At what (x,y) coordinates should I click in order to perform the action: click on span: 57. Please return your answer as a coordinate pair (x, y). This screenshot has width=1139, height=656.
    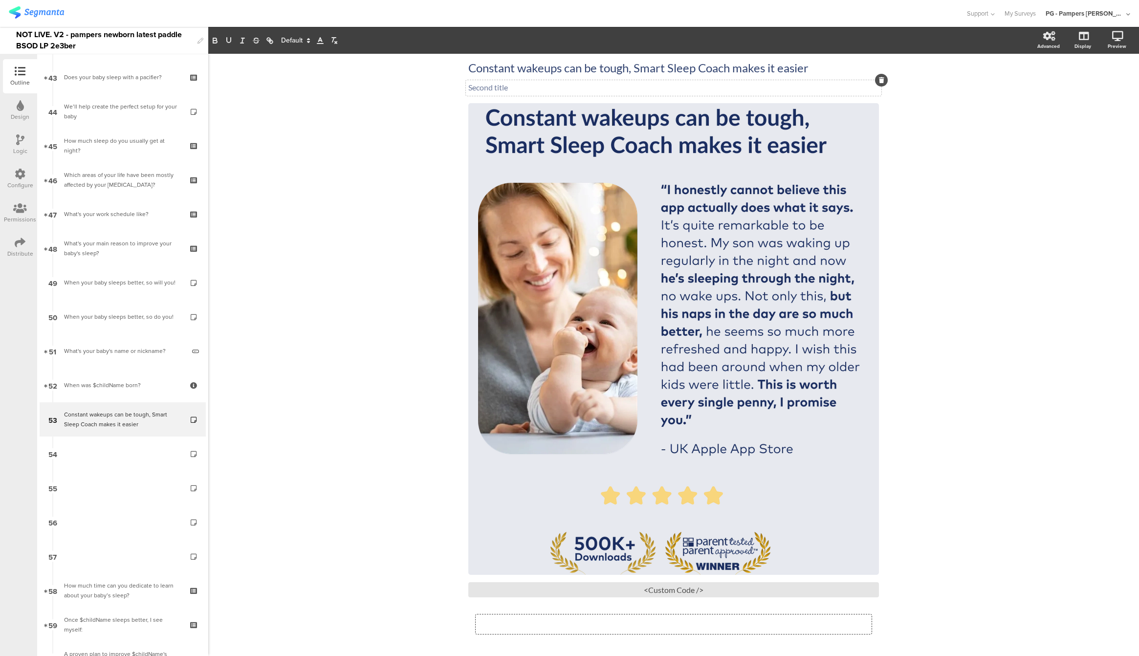
    Looking at the image, I should click on (52, 556).